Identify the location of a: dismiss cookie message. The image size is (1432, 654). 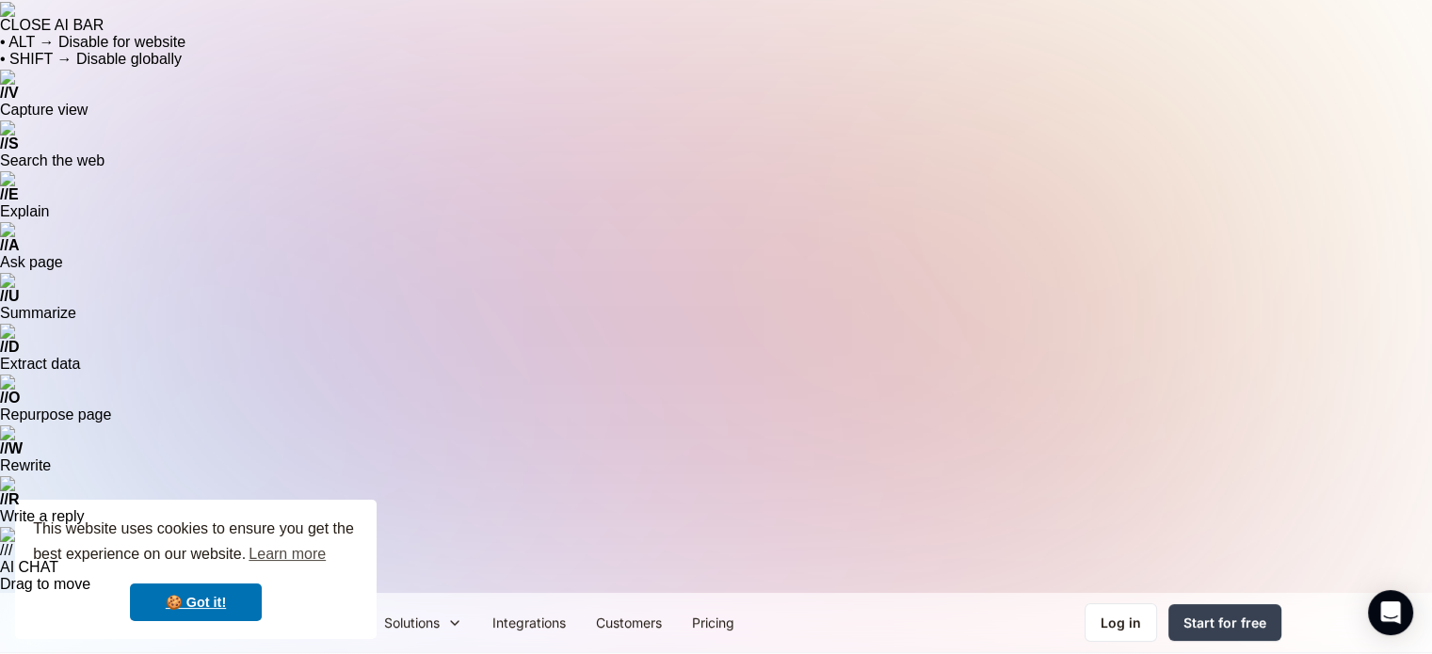
(196, 603).